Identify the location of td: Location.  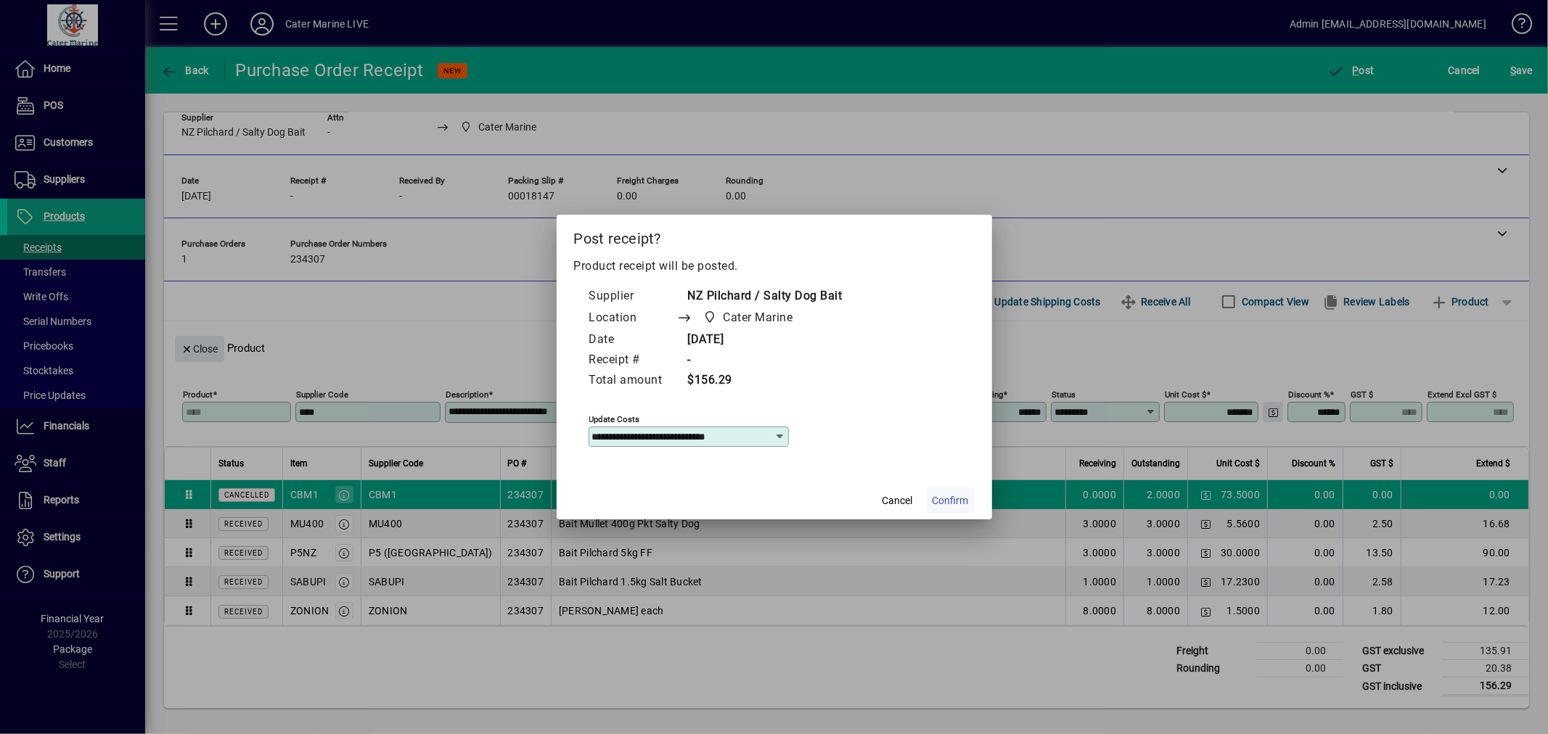
(633, 319).